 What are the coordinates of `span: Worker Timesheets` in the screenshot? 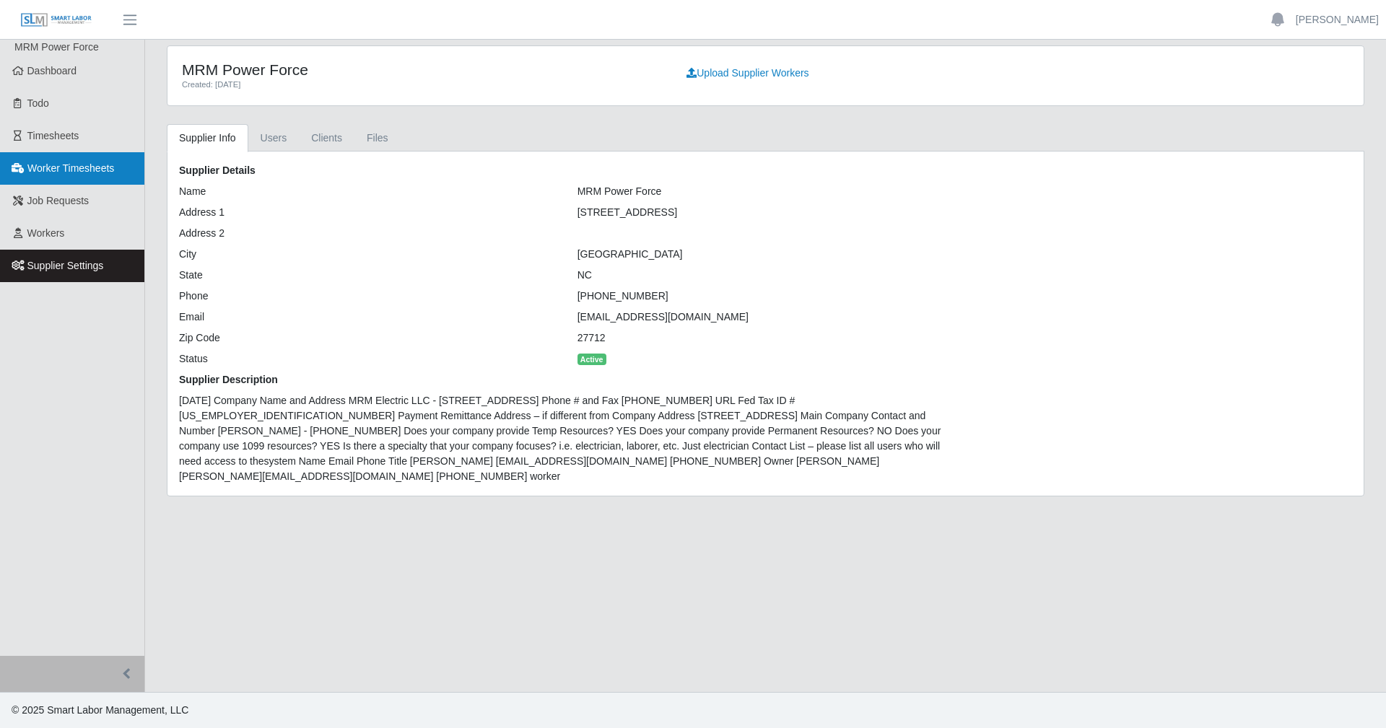 It's located at (71, 168).